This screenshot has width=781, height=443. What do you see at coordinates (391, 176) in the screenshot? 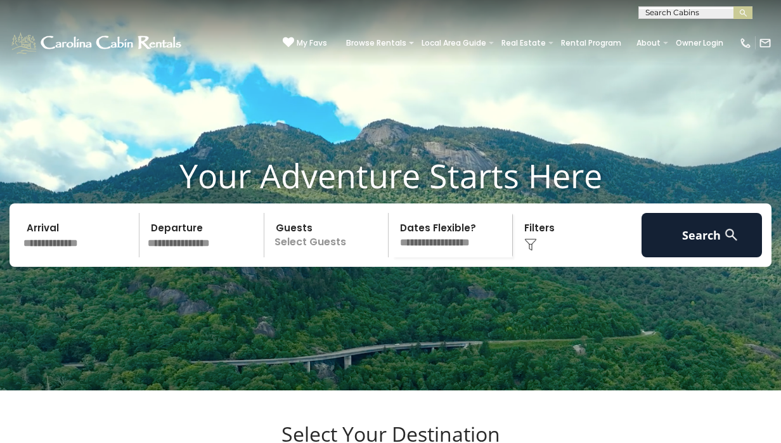
I see `h1: Your Adventure Starts Here` at bounding box center [391, 176].